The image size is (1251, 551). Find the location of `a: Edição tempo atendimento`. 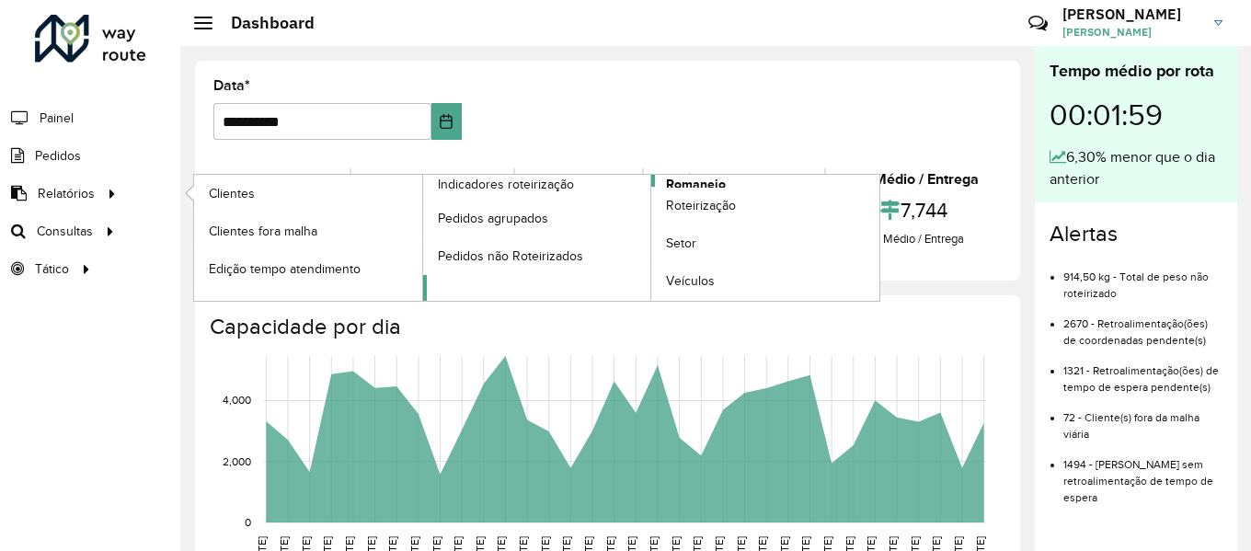

a: Edição tempo atendimento is located at coordinates (308, 269).